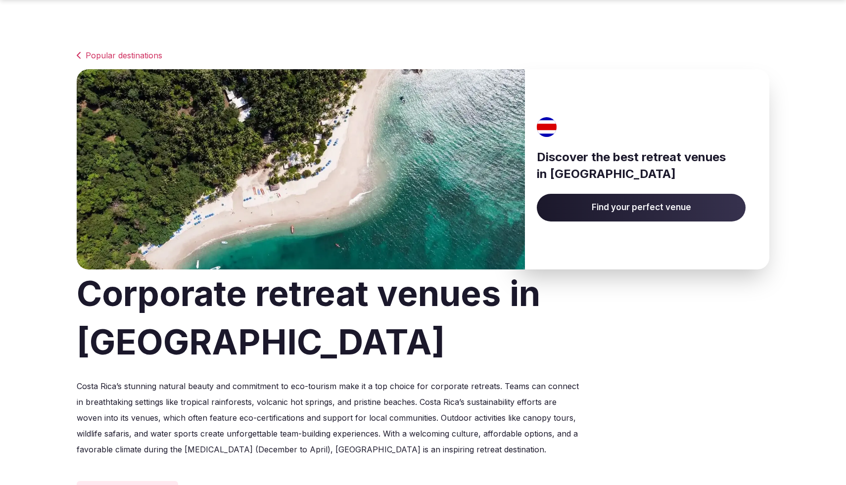  What do you see at coordinates (547, 127) in the screenshot?
I see `img: Costa Rica's flag` at bounding box center [547, 127].